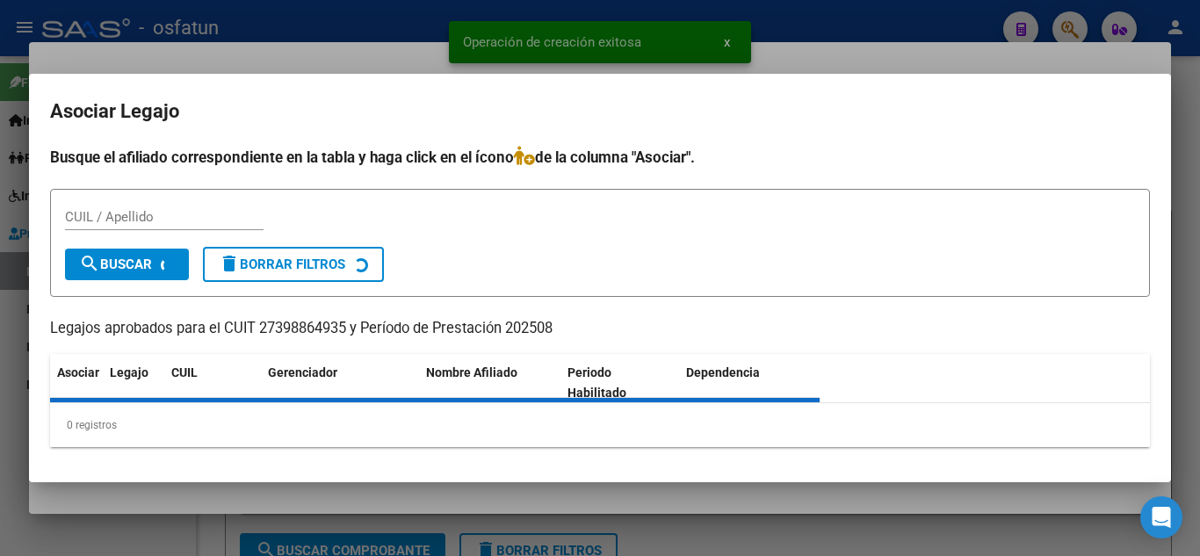  I want to click on div: Open Intercom Messenger, so click(1162, 518).